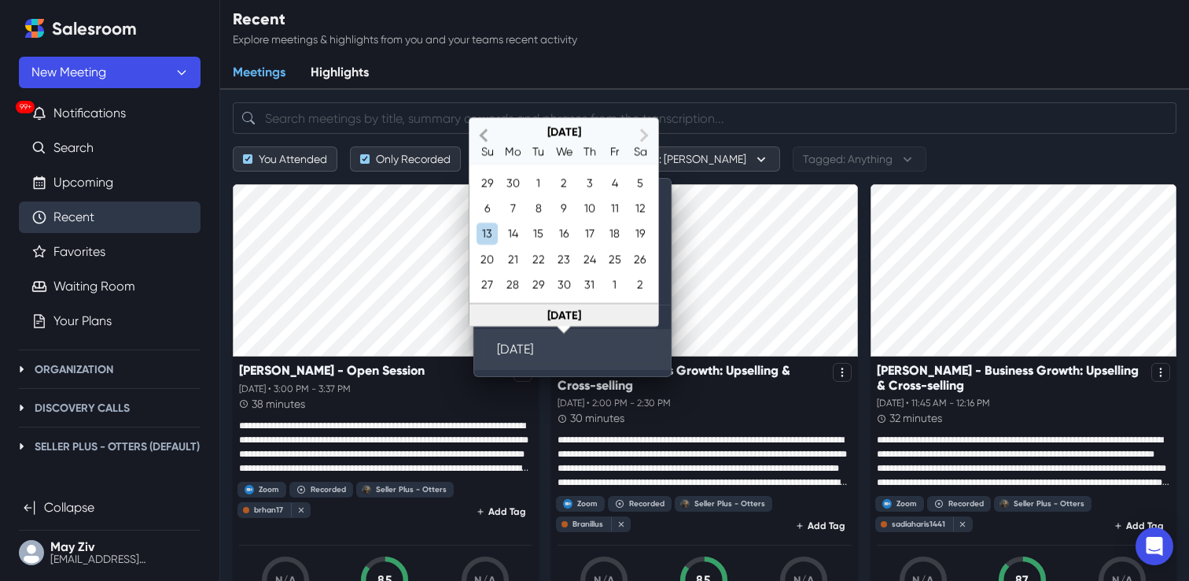  Describe the element at coordinates (109, 552) in the screenshot. I see `button: User menu` at that location.